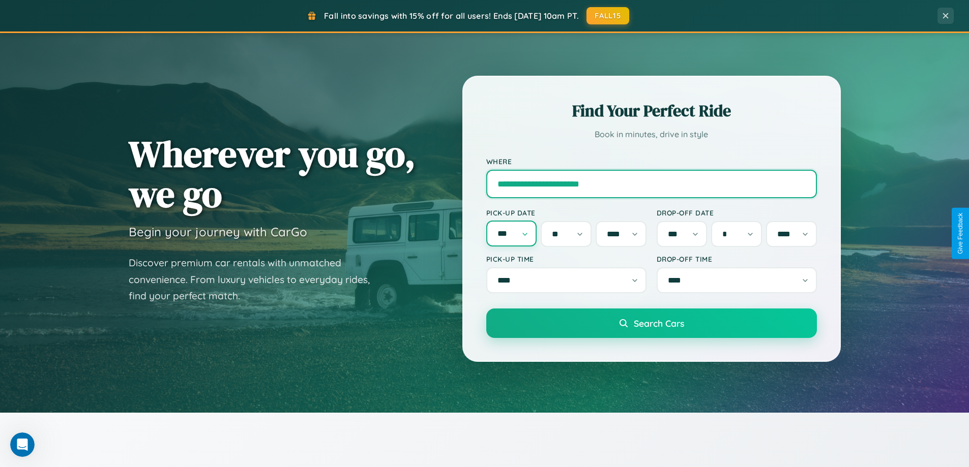 This screenshot has width=969, height=467. I want to click on div: Give Feedback, so click(960, 233).